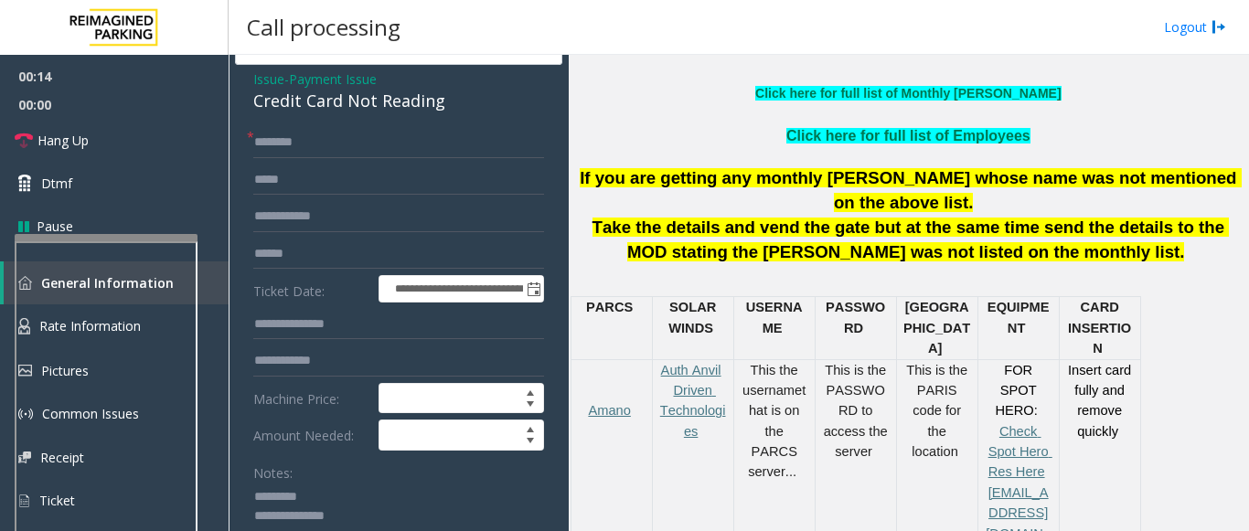 The image size is (1249, 531). Describe the element at coordinates (772, 380) in the screenshot. I see `span: This the username` at that location.